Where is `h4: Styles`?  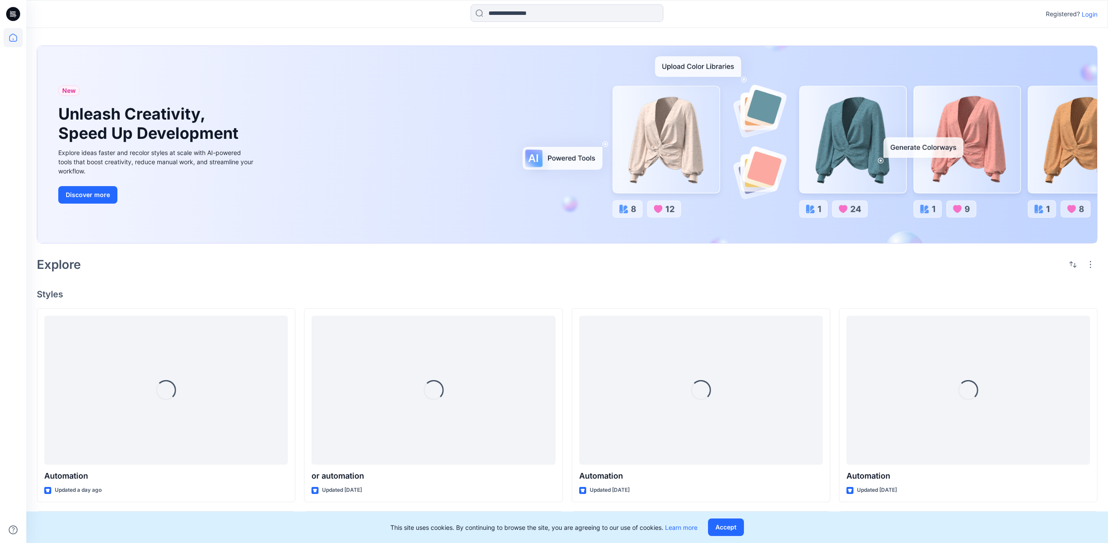
h4: Styles is located at coordinates (567, 294).